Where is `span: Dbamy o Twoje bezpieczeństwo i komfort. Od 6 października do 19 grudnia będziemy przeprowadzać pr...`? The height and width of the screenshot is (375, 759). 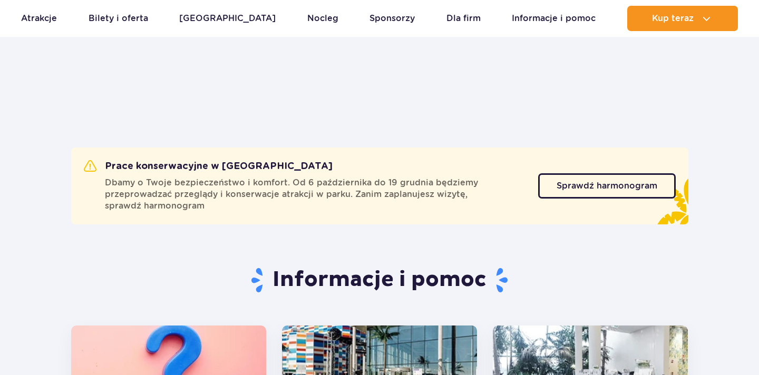 span: Dbamy o Twoje bezpieczeństwo i komfort. Od 6 października do 19 grudnia będziemy przeprowadzać pr... is located at coordinates (315, 194).